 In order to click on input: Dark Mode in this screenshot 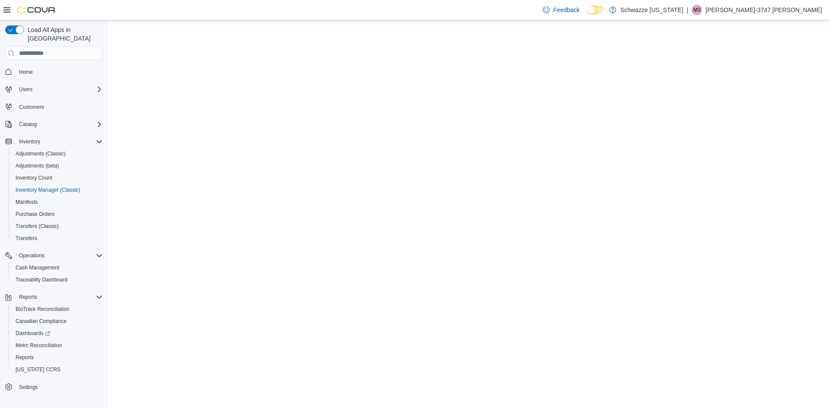, I will do `click(596, 10)`.